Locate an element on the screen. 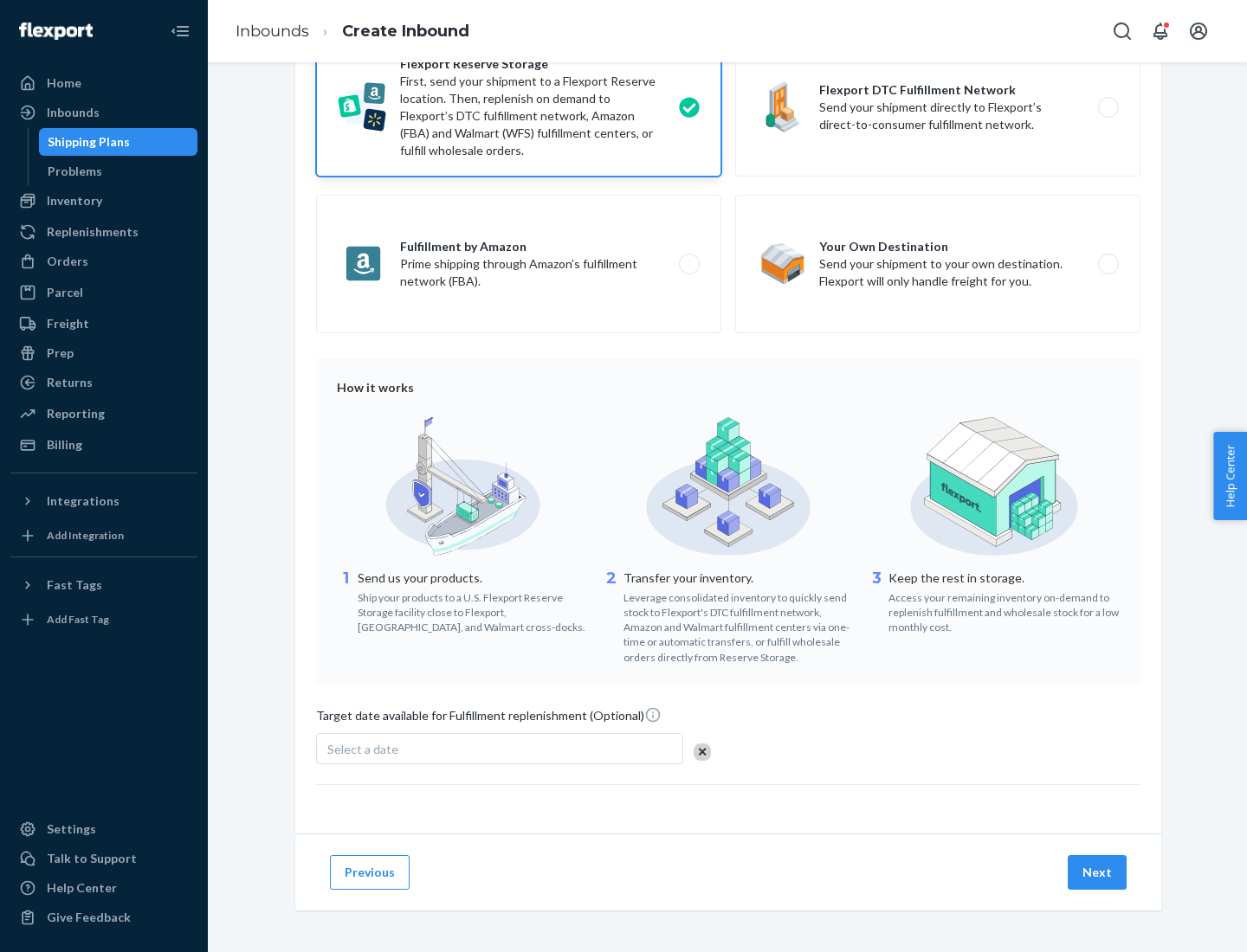  div: Integrations is located at coordinates (83, 501).